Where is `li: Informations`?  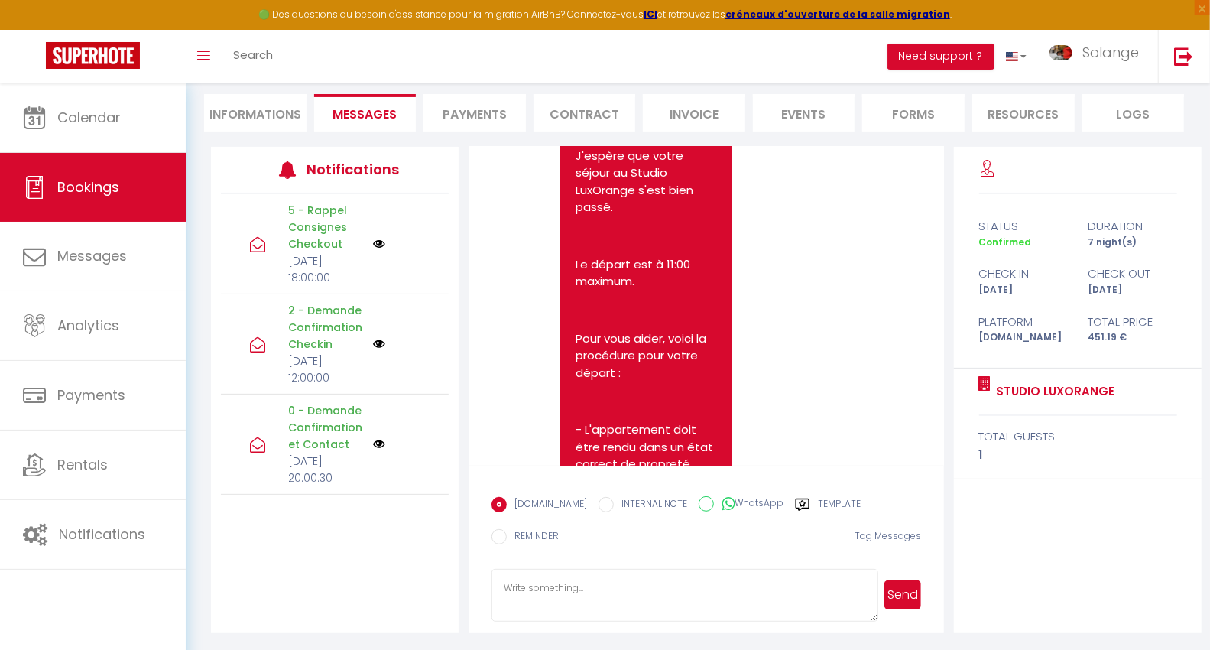
li: Informations is located at coordinates (255, 112).